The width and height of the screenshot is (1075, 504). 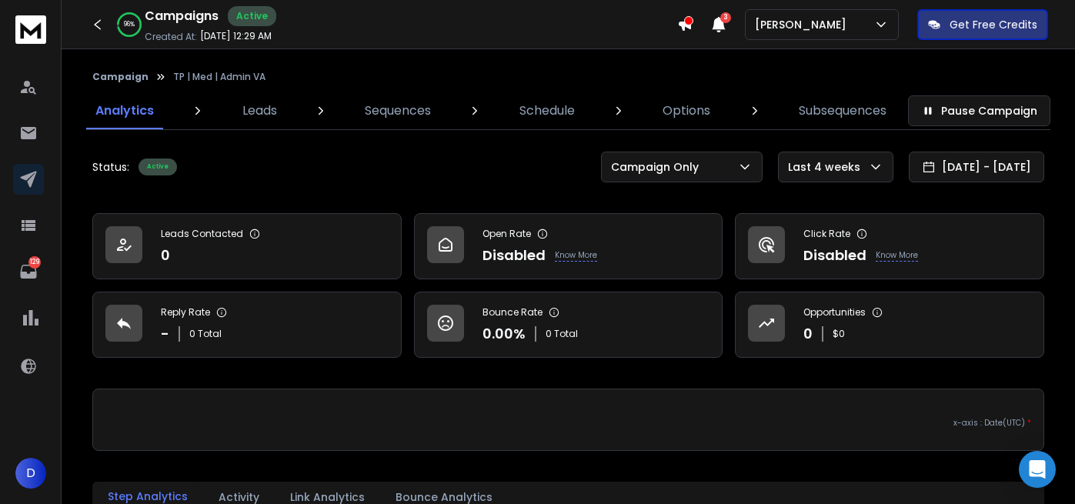 What do you see at coordinates (111, 167) in the screenshot?
I see `p: Status:` at bounding box center [111, 167].